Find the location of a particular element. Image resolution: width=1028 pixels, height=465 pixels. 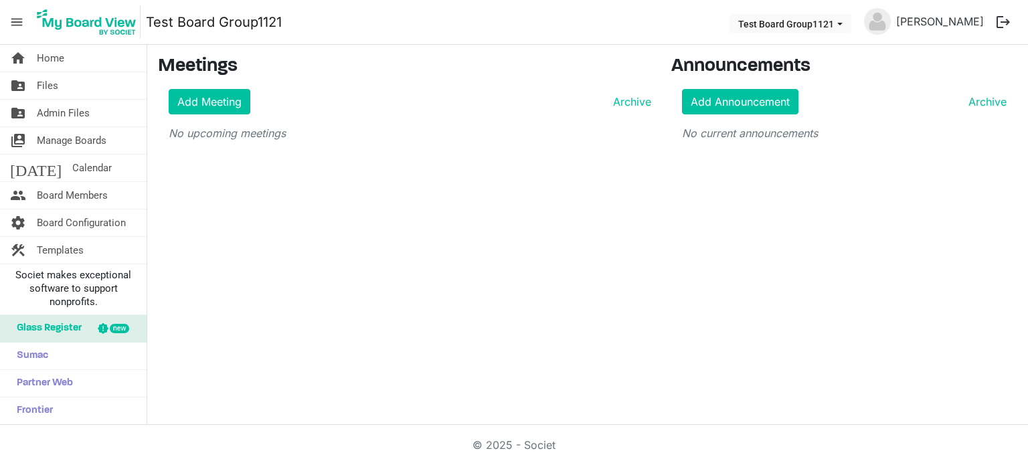

span: people is located at coordinates (18, 195).